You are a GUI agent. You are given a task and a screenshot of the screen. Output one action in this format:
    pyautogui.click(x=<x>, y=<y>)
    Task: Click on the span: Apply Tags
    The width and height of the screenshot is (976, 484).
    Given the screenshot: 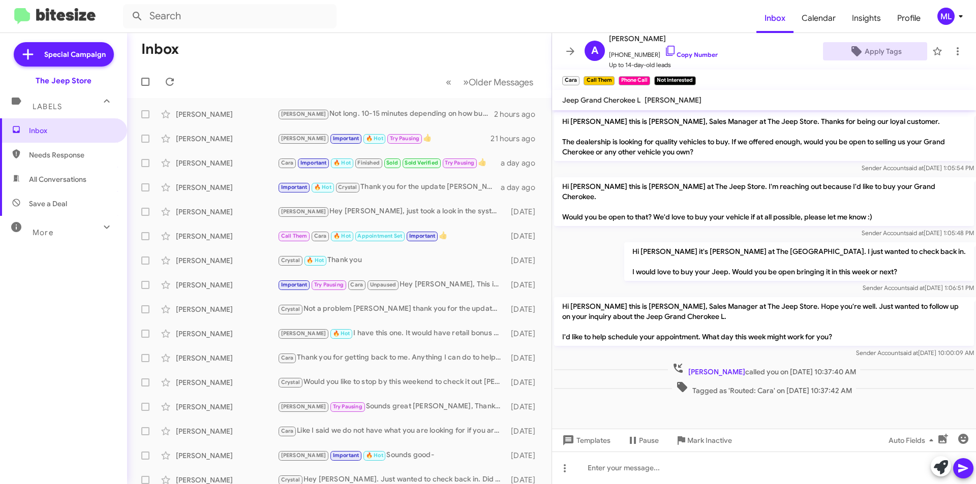 What is the action you would take?
    pyautogui.click(x=883, y=51)
    